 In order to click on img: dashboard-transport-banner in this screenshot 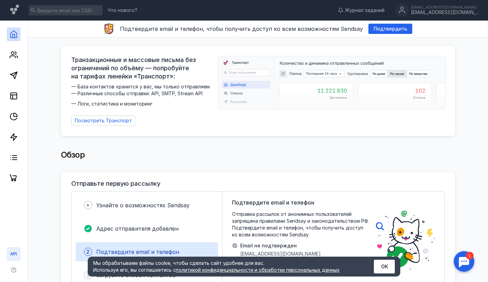, I will do `click(332, 83)`.